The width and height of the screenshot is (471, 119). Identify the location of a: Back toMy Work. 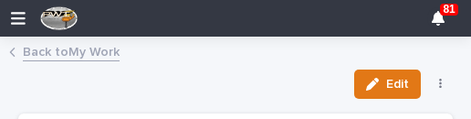
(71, 50).